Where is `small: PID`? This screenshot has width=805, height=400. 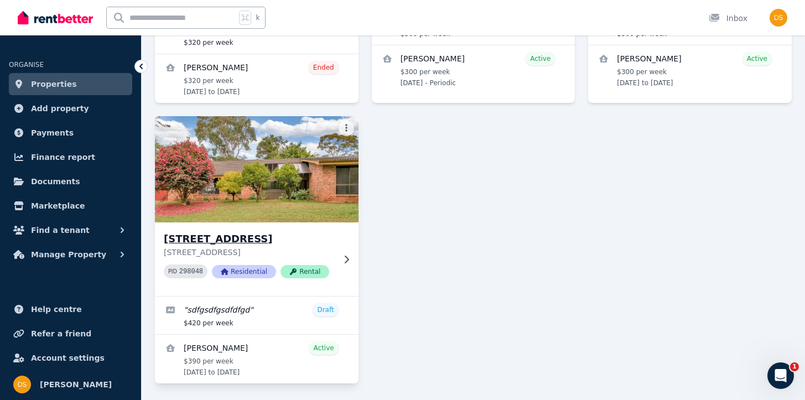
small: PID is located at coordinates (173, 271).